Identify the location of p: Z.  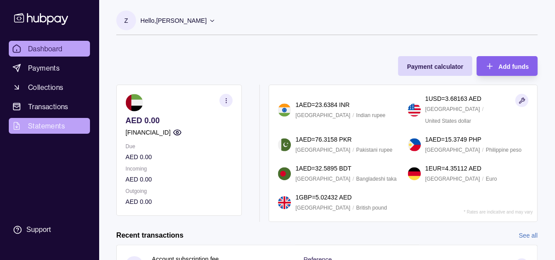
(126, 21).